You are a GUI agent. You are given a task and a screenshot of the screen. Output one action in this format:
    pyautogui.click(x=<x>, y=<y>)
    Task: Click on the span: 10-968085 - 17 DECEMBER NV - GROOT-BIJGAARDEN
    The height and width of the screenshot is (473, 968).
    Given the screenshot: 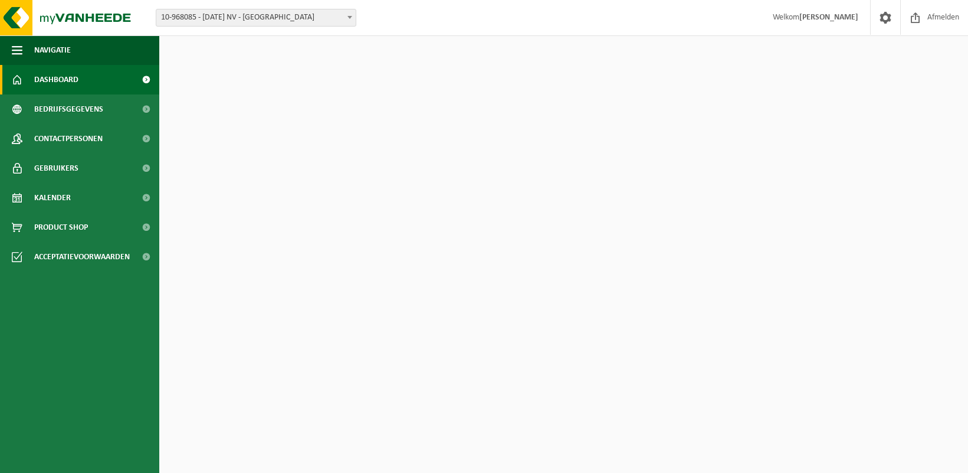 What is the action you would take?
    pyautogui.click(x=256, y=18)
    